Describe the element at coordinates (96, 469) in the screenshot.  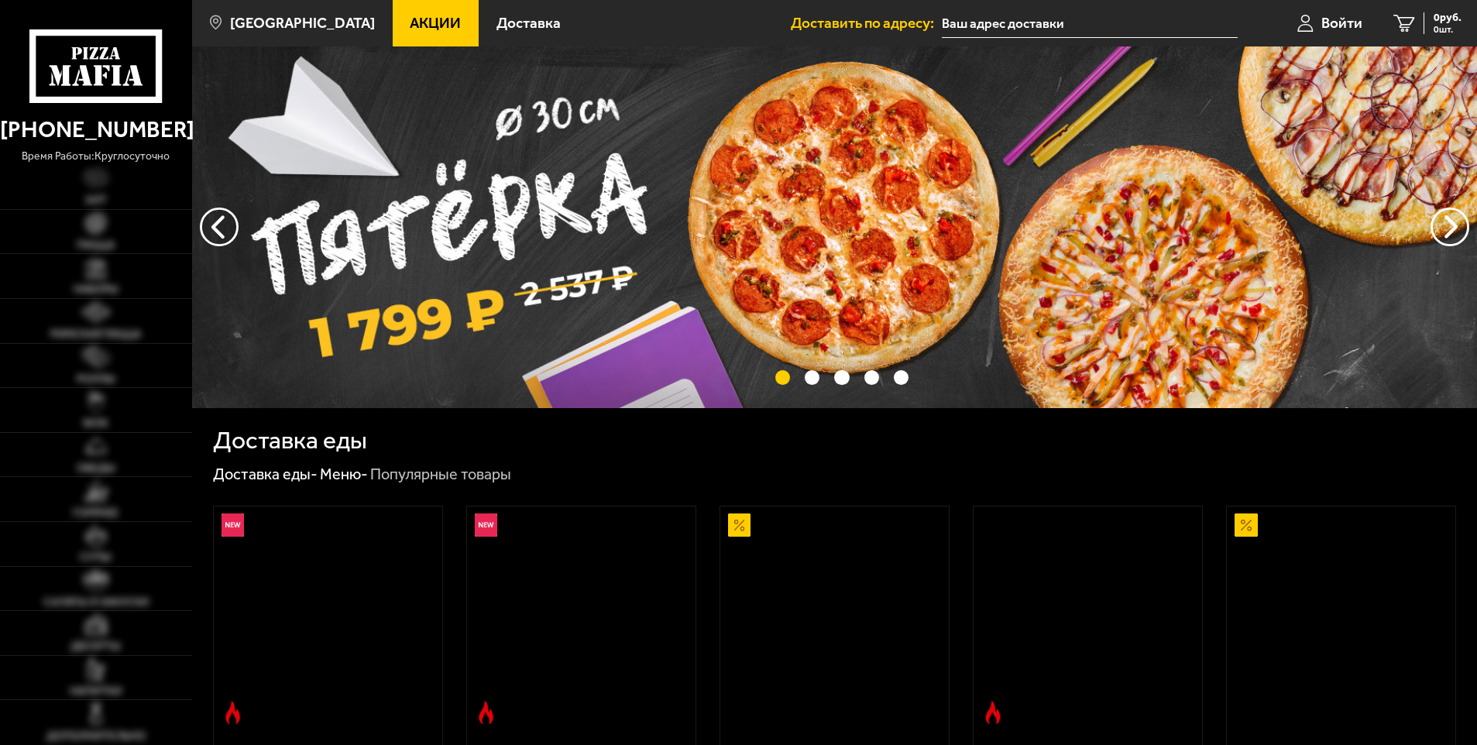
I see `span: Обеды` at that location.